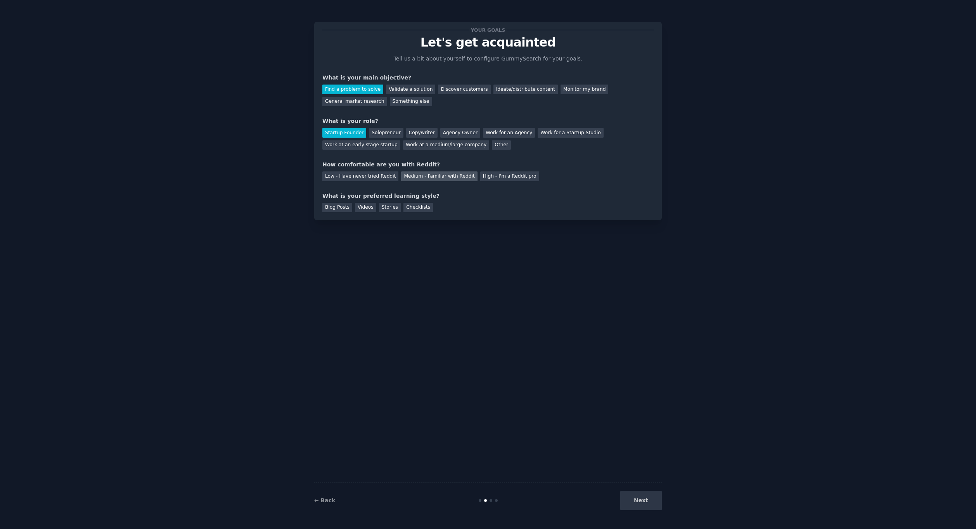 The height and width of the screenshot is (529, 976). What do you see at coordinates (525, 89) in the screenshot?
I see `div: Ideate/distribute content` at bounding box center [525, 89].